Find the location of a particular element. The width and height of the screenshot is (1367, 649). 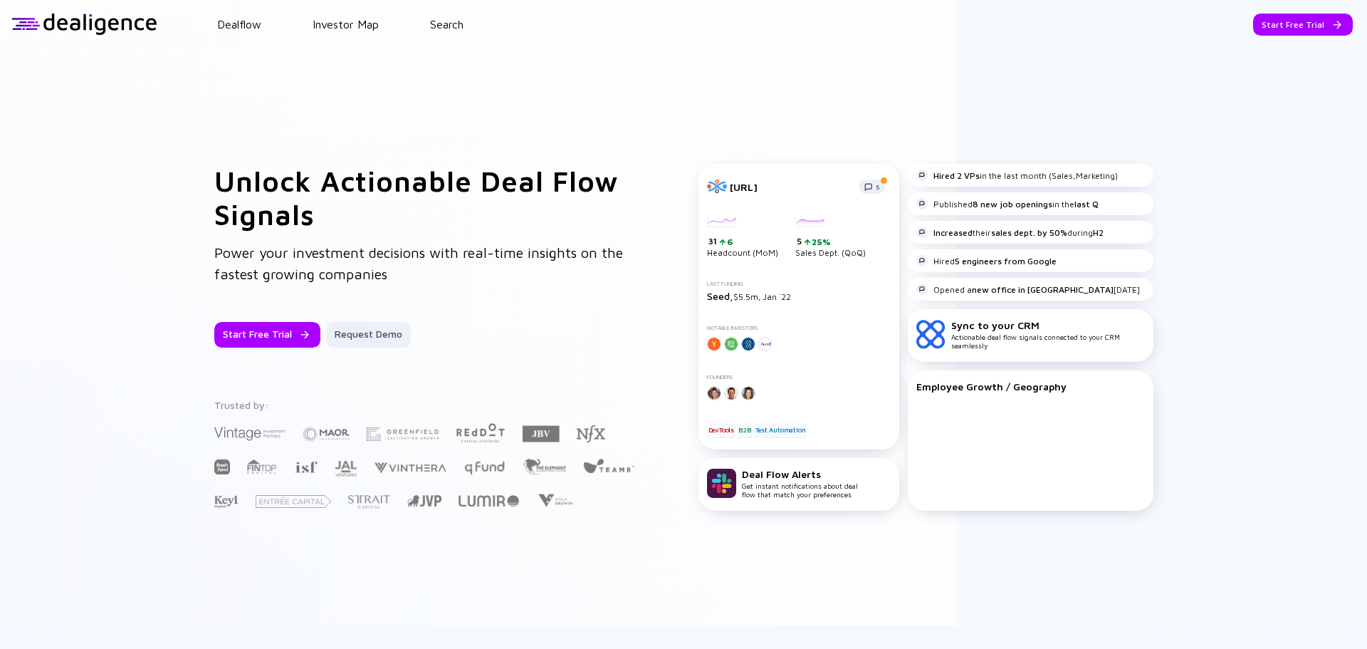

button: Request Demo is located at coordinates (368, 335).